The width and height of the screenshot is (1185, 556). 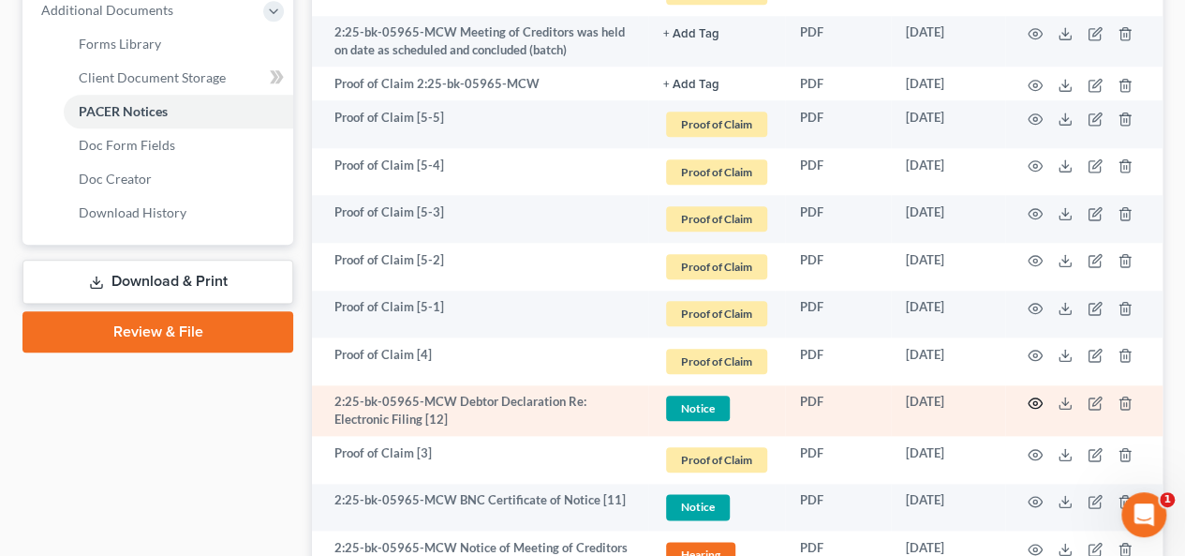 I want to click on td: 2:25-bk-05965-MCW Meeting of Creditors was held on date as scheduled and concluded (batch), so click(x=480, y=41).